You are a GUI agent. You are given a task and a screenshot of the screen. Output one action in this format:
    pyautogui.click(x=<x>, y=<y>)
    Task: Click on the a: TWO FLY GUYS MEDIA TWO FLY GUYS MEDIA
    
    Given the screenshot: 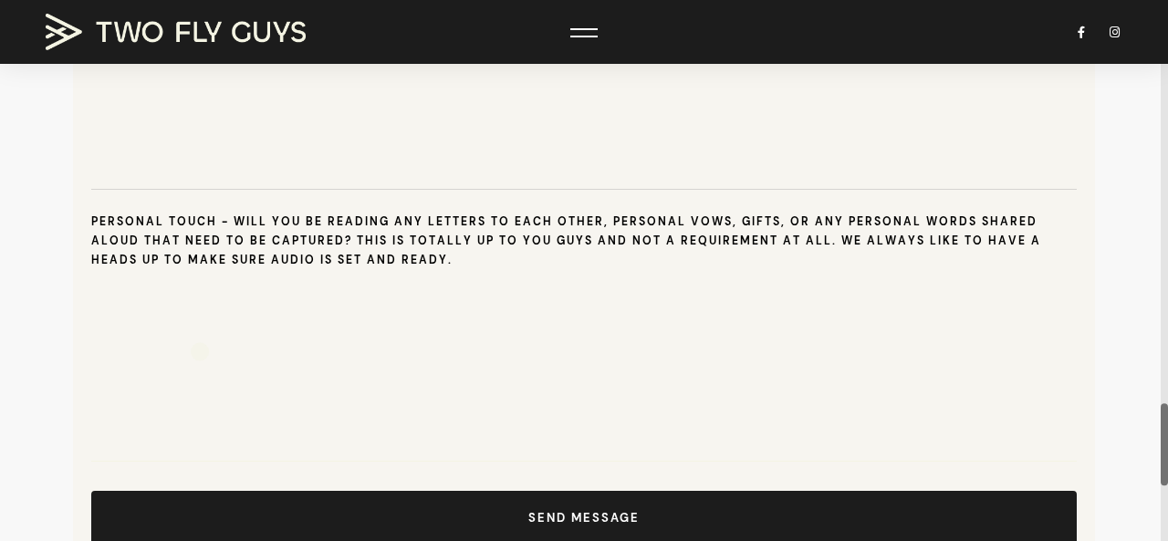 What is the action you would take?
    pyautogui.click(x=182, y=32)
    